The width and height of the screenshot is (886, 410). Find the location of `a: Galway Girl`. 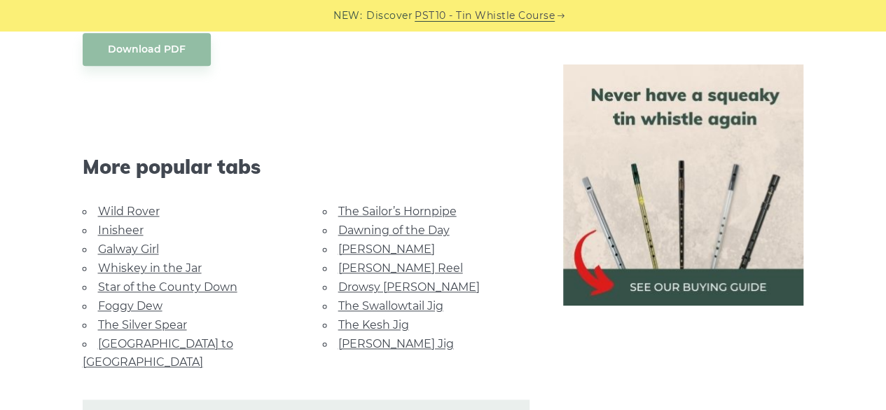

a: Galway Girl is located at coordinates (128, 249).